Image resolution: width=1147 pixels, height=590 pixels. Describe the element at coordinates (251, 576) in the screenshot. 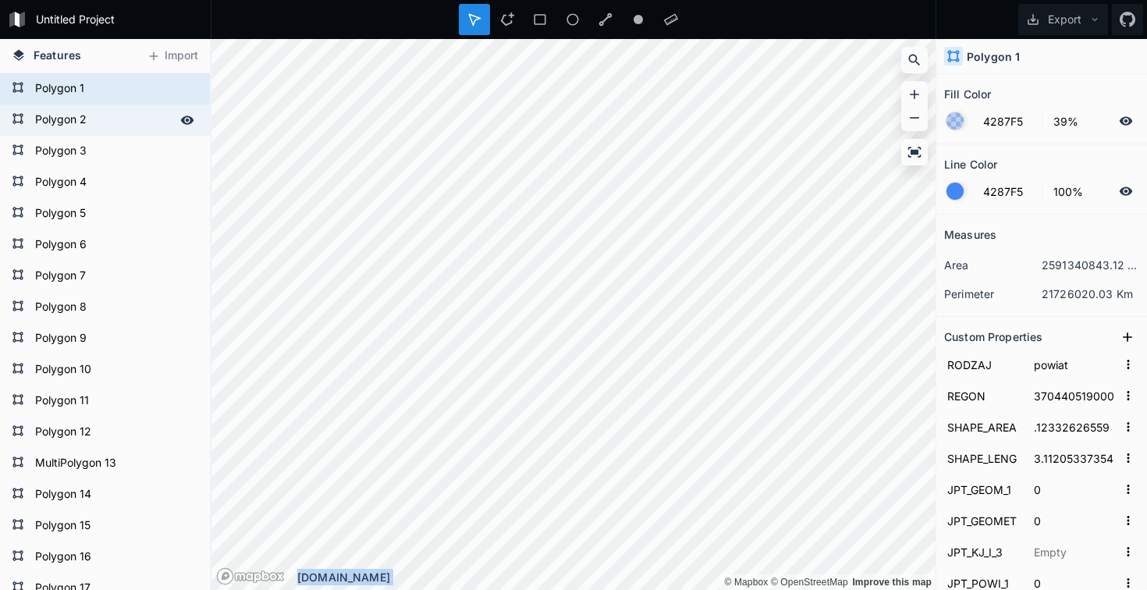

I see `a: Mapbox logo` at that location.